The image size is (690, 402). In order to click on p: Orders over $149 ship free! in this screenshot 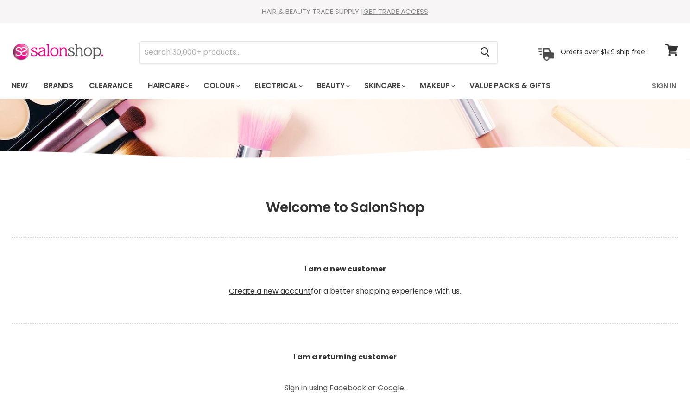, I will do `click(604, 52)`.